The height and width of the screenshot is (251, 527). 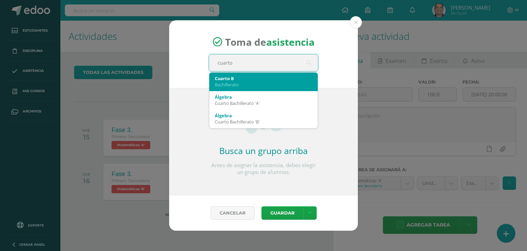 I want to click on strong: asistencia, so click(x=290, y=42).